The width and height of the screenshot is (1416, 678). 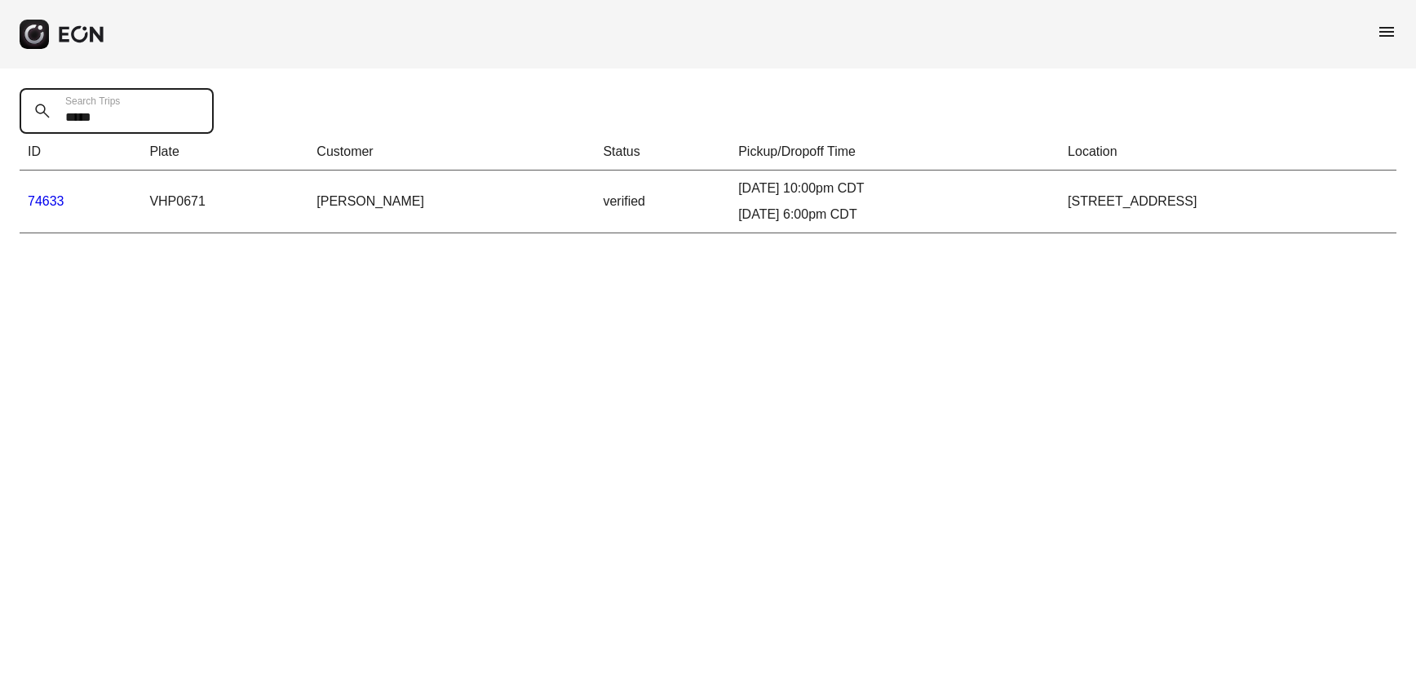 I want to click on th: Location, so click(x=1228, y=152).